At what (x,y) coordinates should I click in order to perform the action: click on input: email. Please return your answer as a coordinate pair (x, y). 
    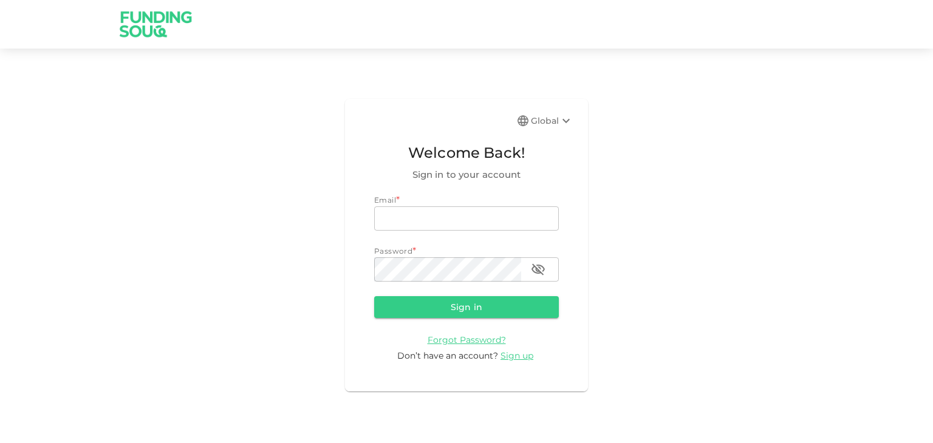
    Looking at the image, I should click on (467, 219).